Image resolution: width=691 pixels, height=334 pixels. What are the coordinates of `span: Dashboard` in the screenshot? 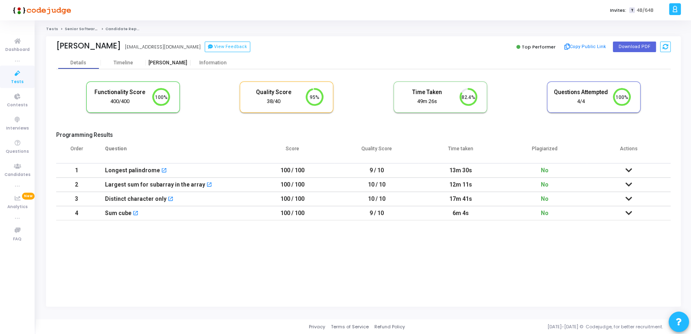 It's located at (18, 50).